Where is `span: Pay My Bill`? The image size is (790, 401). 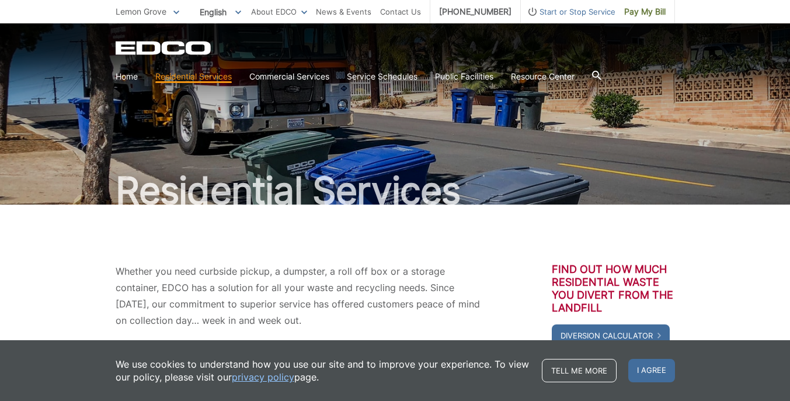
span: Pay My Bill is located at coordinates (645, 12).